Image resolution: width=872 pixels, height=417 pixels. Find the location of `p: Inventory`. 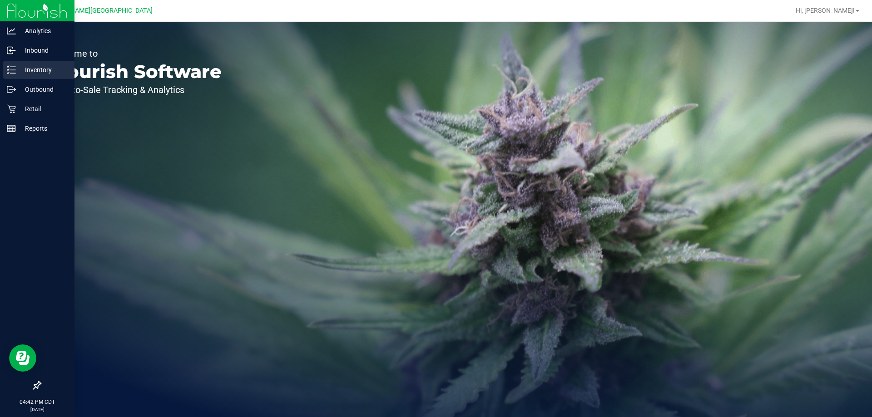

p: Inventory is located at coordinates (43, 70).